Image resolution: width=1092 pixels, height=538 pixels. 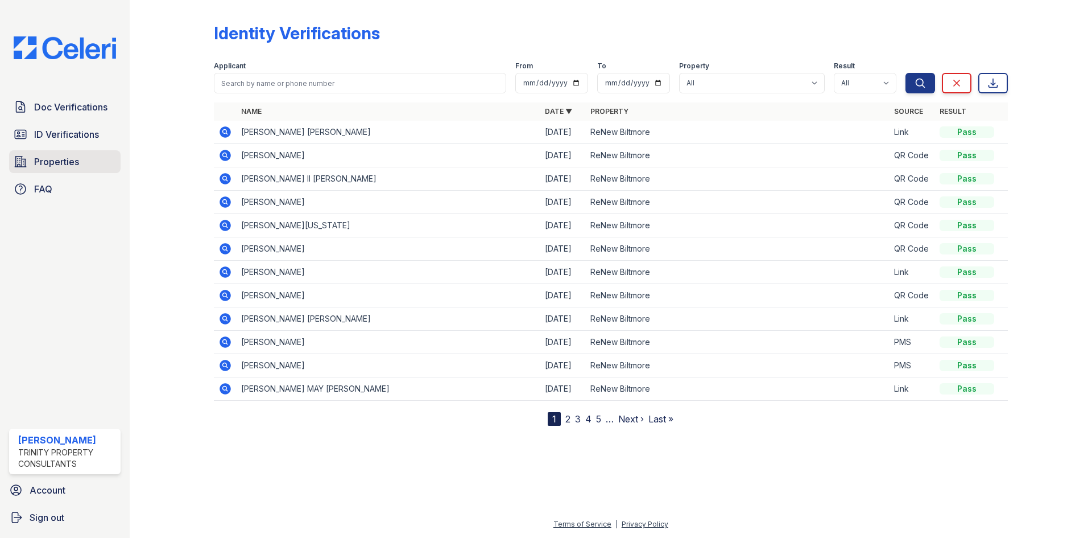 What do you see at coordinates (65, 48) in the screenshot?
I see `img: CE_Logo_Blue-a8612792a0a2168367f1c8372b55b34899dd931a85d93a1a3d3e32e68fde9ad4.png` at bounding box center [65, 48].